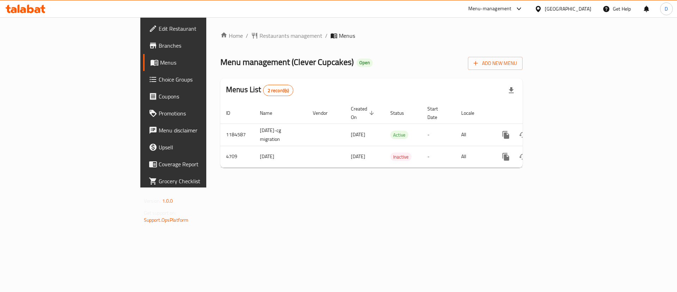  What do you see at coordinates (365, 62) in the screenshot?
I see `span: Open` at bounding box center [365, 62].